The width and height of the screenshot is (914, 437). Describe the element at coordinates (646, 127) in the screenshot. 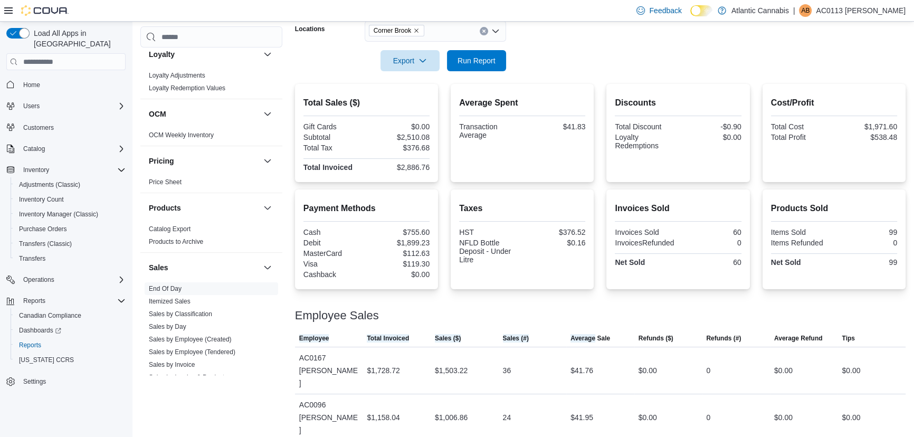

I see `div: Total Discount` at that location.